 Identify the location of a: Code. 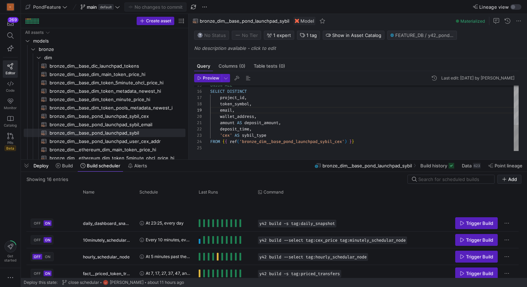
(10, 86).